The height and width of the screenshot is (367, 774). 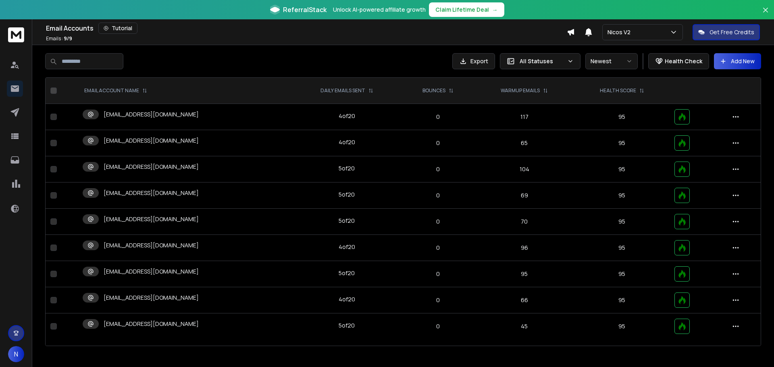 I want to click on td: 104, so click(x=525, y=169).